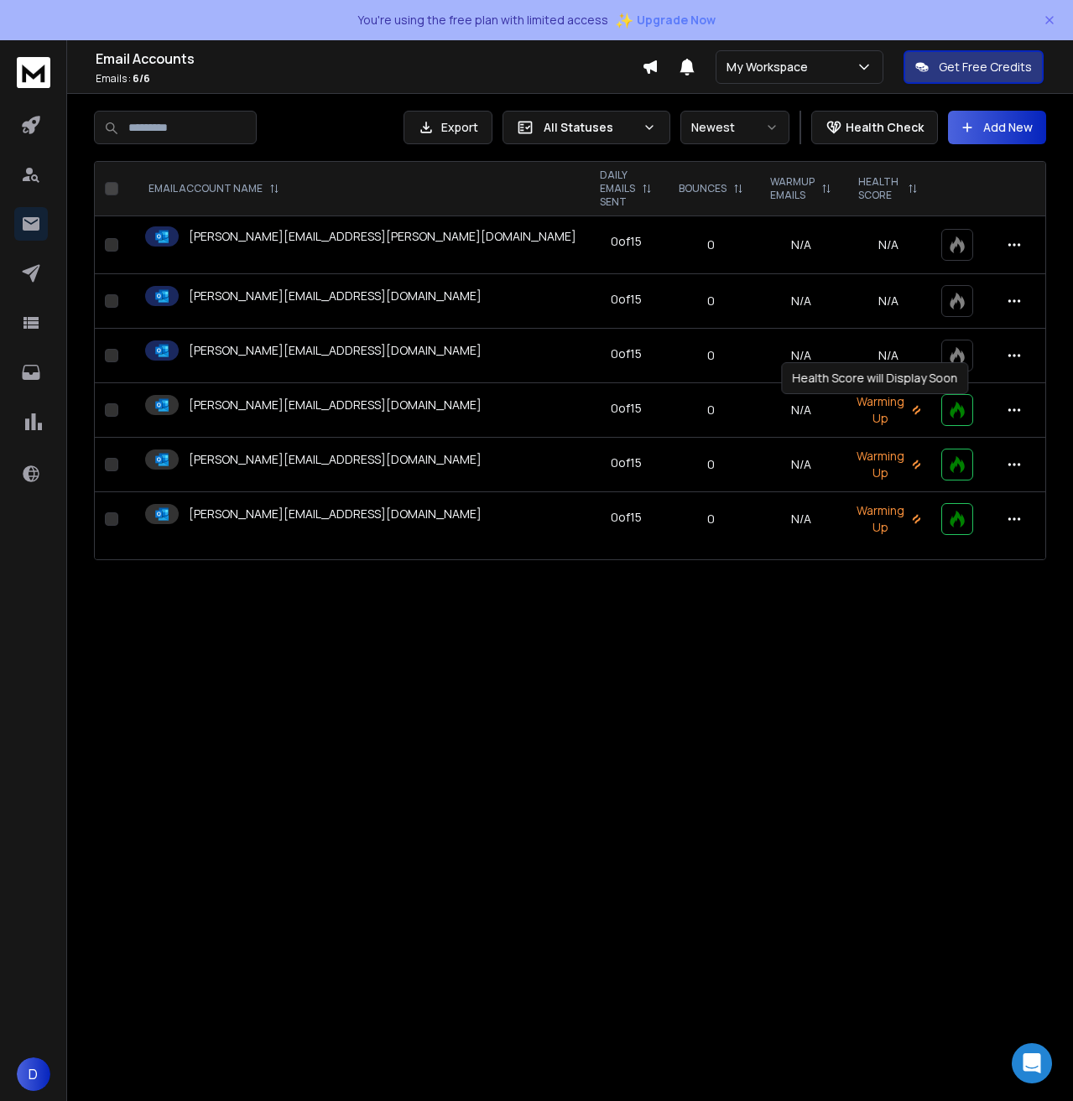 Image resolution: width=1073 pixels, height=1101 pixels. I want to click on div: EMAIL ACCOUNT NAME, so click(214, 189).